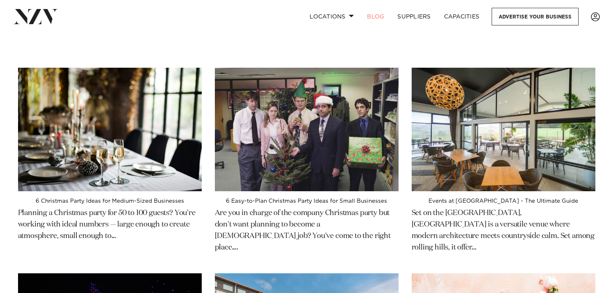  Describe the element at coordinates (35, 16) in the screenshot. I see `img: nzv-logo.png` at that location.